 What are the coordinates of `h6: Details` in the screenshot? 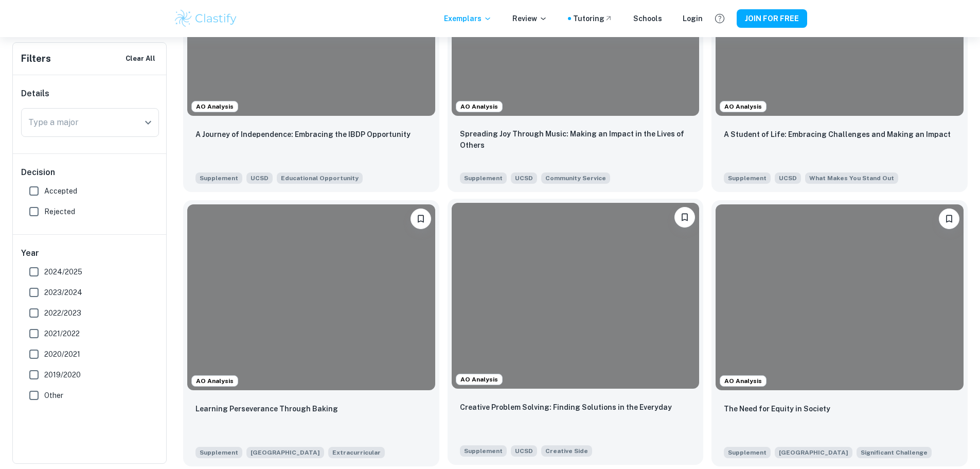 It's located at (90, 94).